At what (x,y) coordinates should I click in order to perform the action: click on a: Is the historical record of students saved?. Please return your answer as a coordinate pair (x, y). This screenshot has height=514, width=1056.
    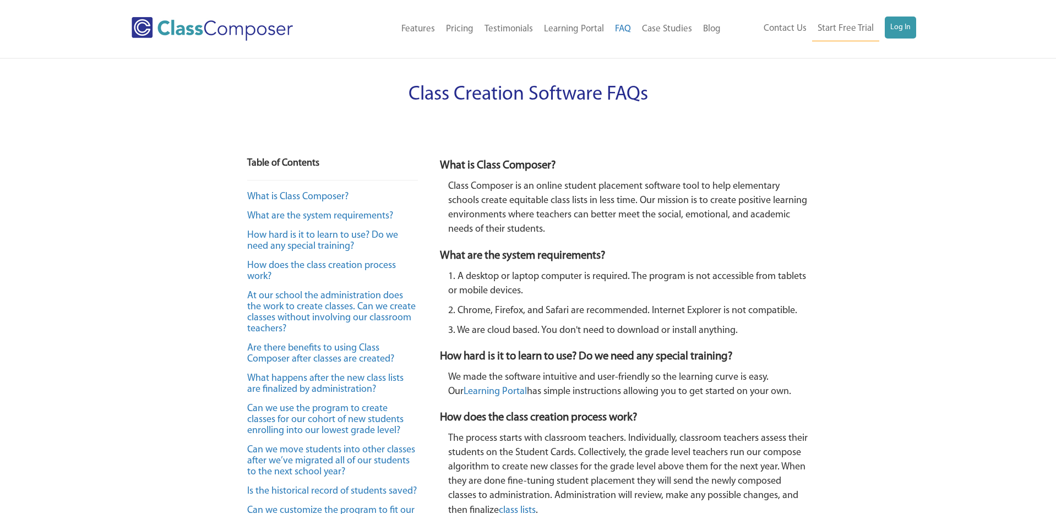
    Looking at the image, I should click on (332, 492).